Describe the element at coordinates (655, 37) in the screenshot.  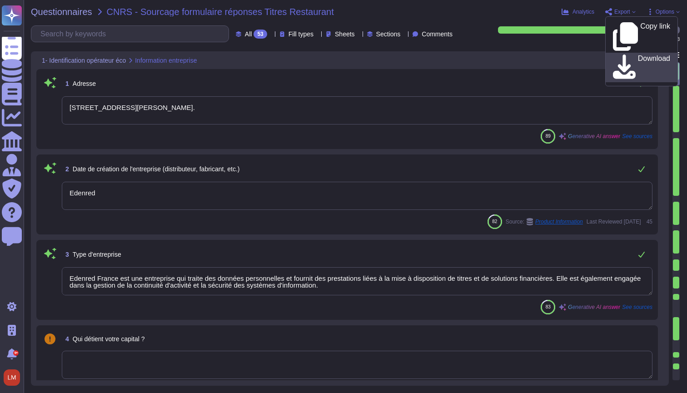
I see `p: Copy link` at that location.